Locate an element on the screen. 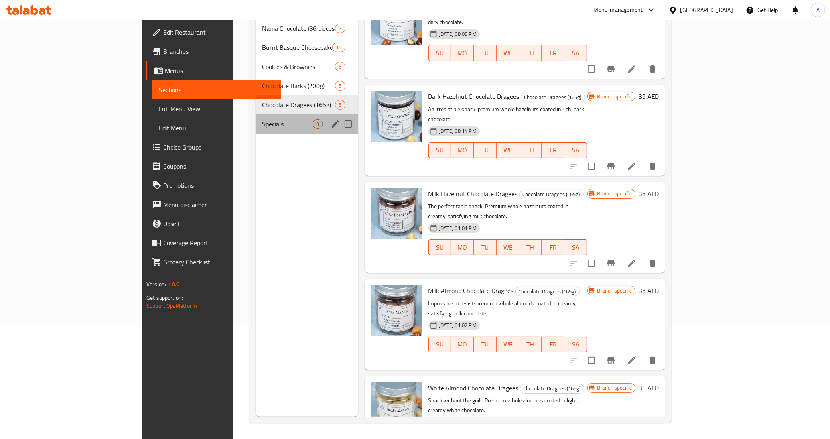 Image resolution: width=830 pixels, height=439 pixels. span: Upsell is located at coordinates (219, 224).